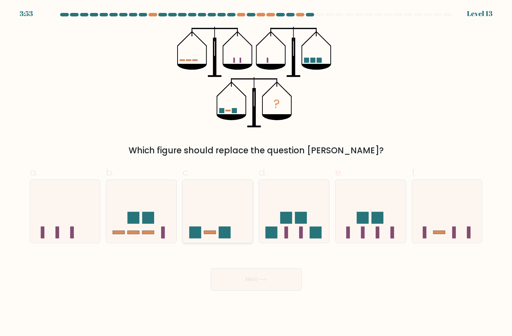 This screenshot has height=336, width=512. What do you see at coordinates (110, 172) in the screenshot?
I see `span: b.` at bounding box center [110, 172].